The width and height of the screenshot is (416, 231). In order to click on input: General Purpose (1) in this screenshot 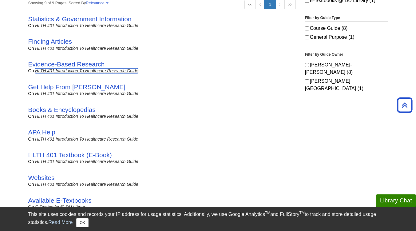, I will do `click(307, 37)`.